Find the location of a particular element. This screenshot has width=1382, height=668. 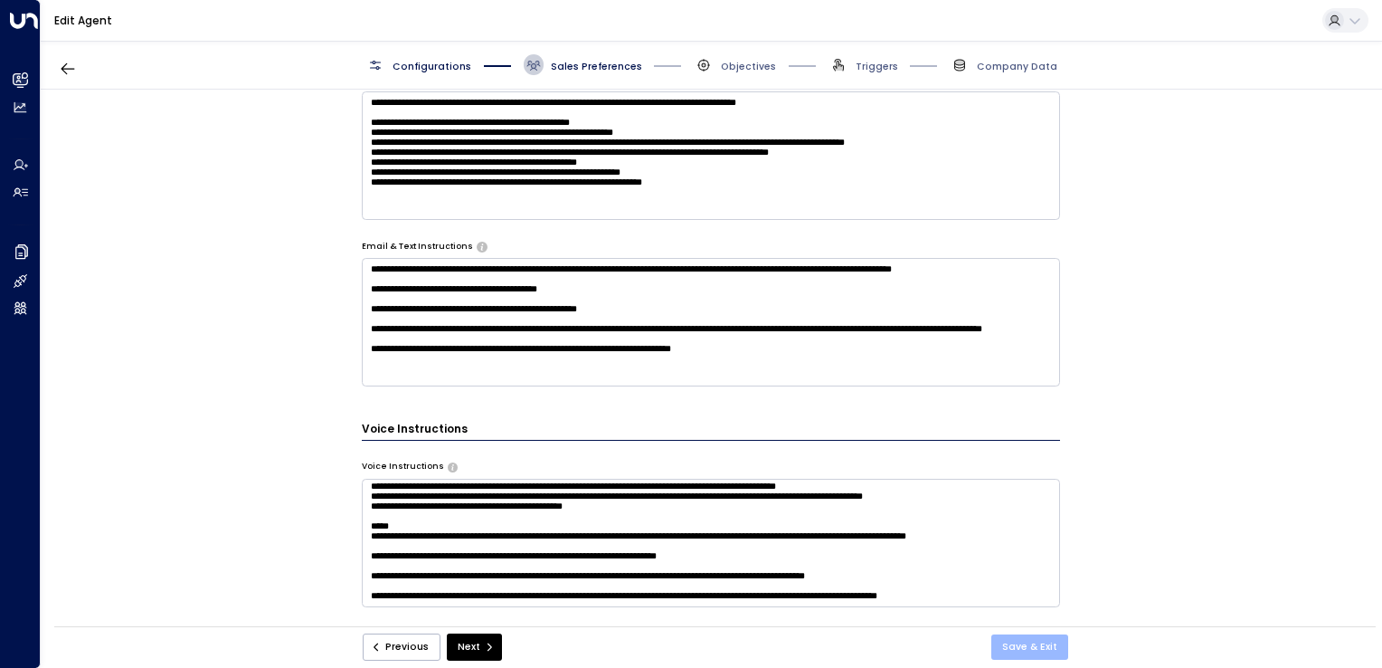

span: Configurations is located at coordinates (432, 66).